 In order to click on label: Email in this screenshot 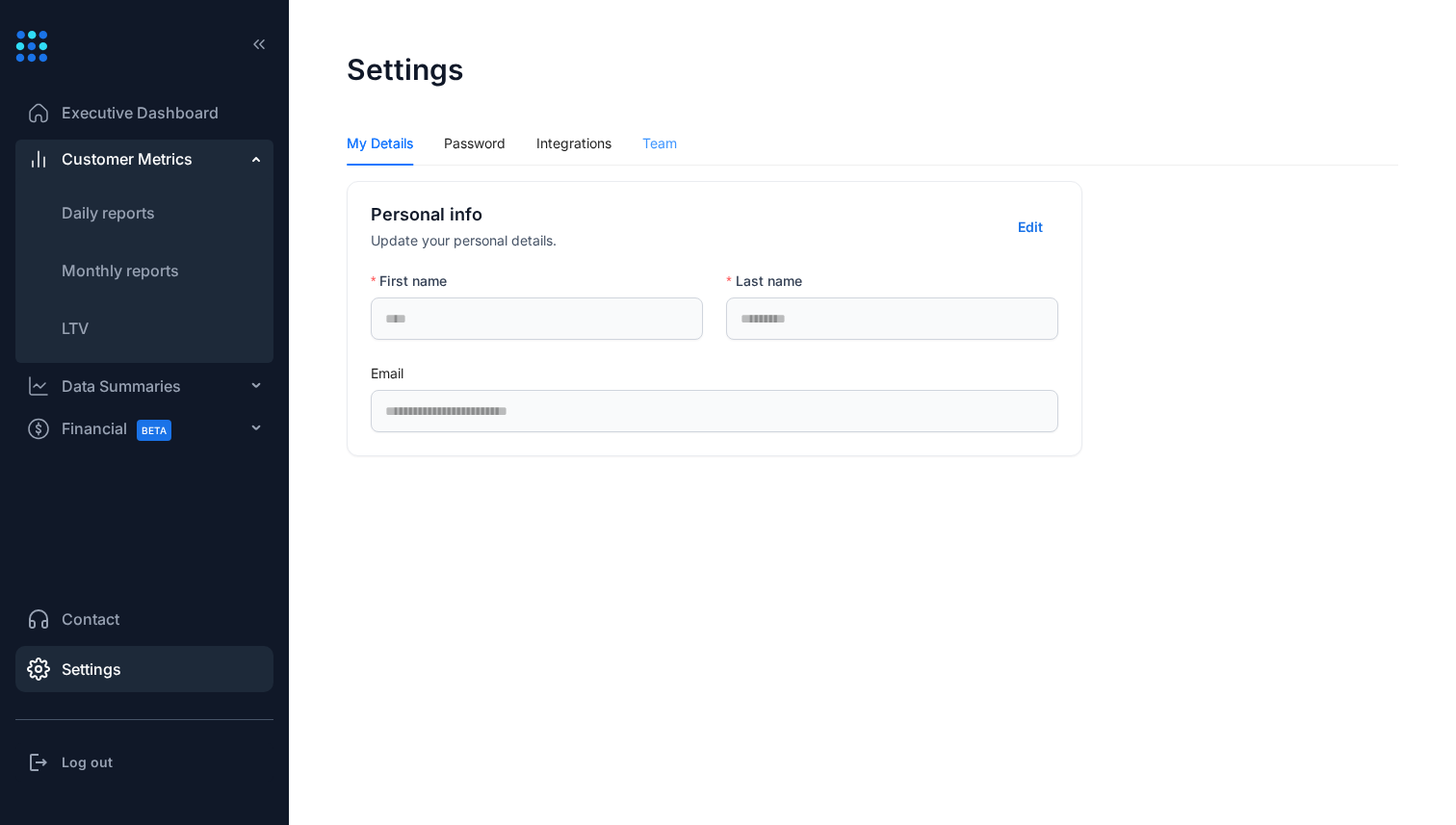, I will do `click(393, 374)`.